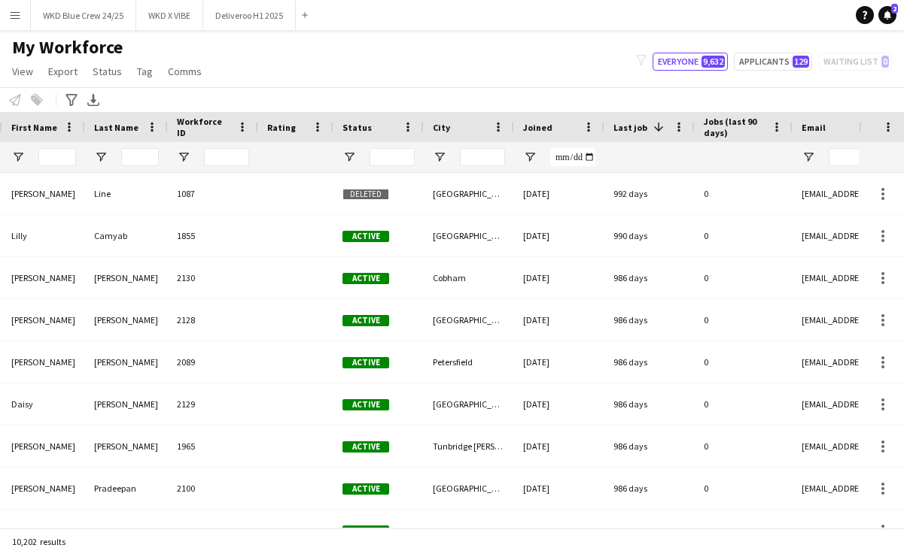 The width and height of the screenshot is (904, 554). Describe the element at coordinates (469, 530) in the screenshot. I see `div: Enfield` at that location.